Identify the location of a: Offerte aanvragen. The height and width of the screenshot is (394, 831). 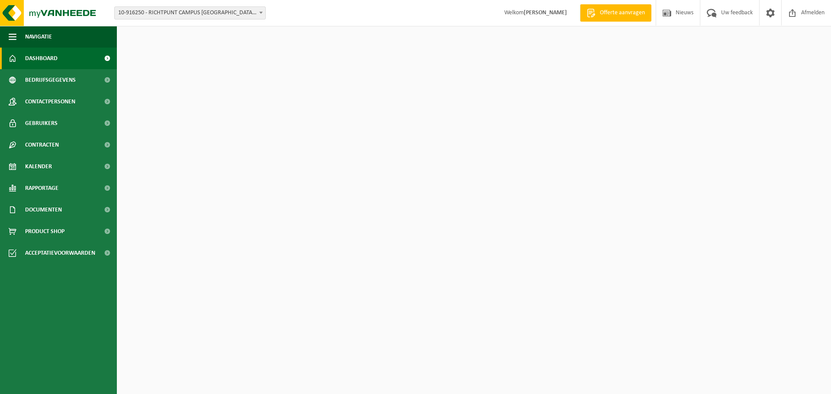
(615, 13).